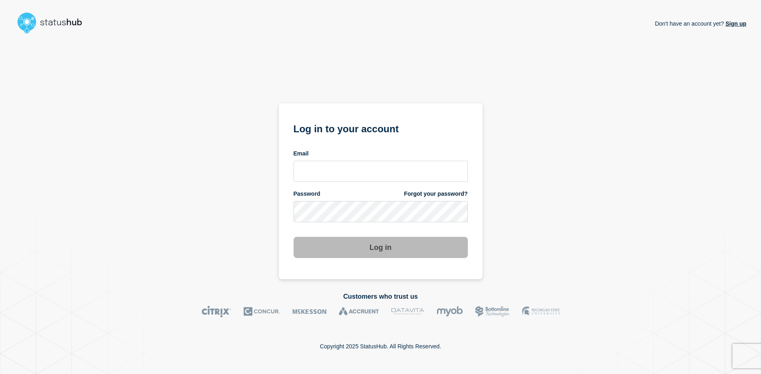  I want to click on img: Concur logo, so click(262, 312).